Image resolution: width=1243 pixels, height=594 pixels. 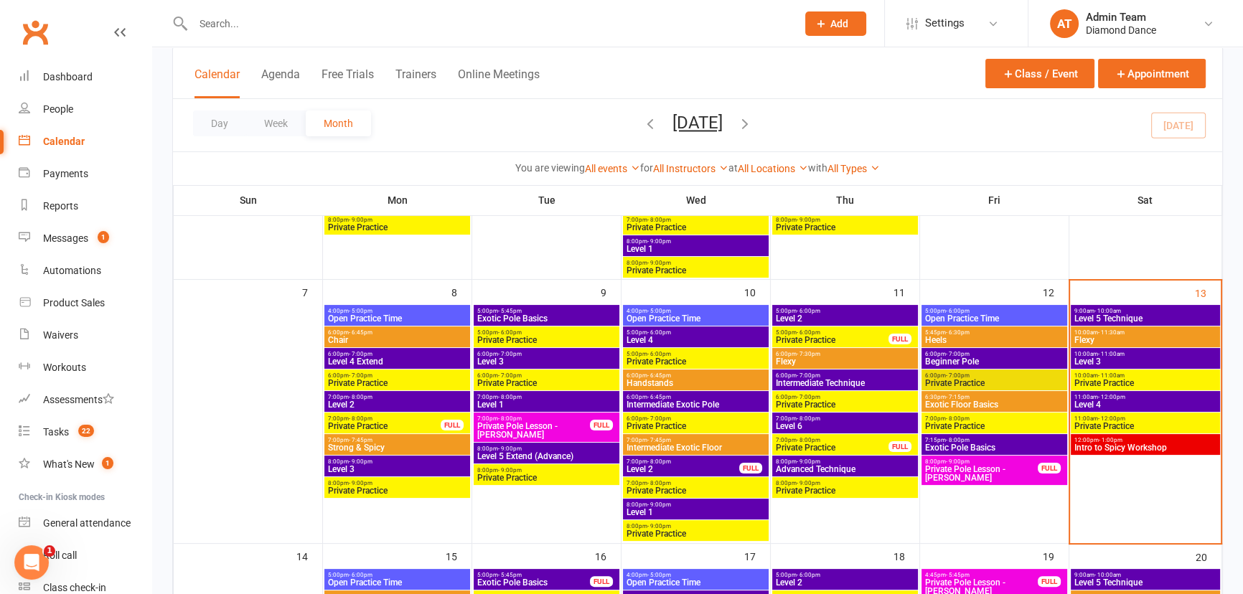 I want to click on a: Assessments, so click(x=85, y=400).